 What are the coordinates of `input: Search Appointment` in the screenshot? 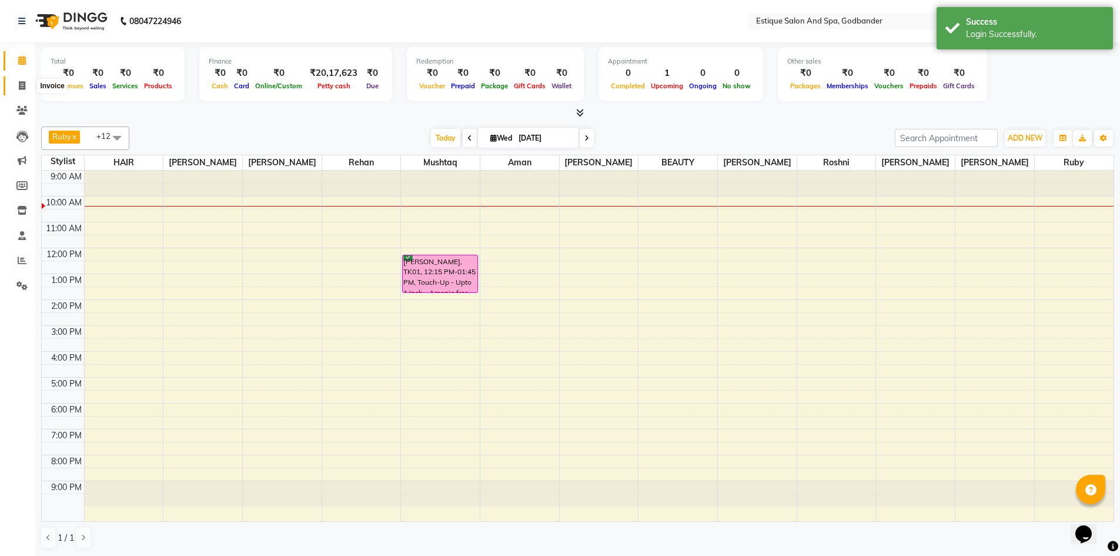 It's located at (946, 138).